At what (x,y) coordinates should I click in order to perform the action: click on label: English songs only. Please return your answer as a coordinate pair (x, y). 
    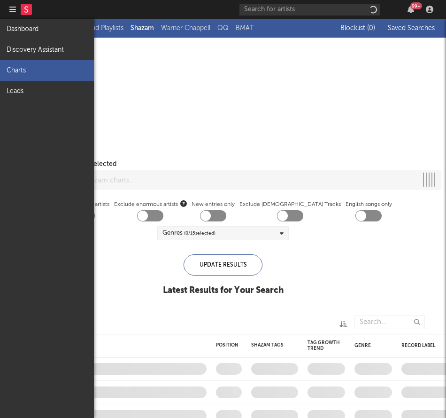
    Looking at the image, I should click on (369, 204).